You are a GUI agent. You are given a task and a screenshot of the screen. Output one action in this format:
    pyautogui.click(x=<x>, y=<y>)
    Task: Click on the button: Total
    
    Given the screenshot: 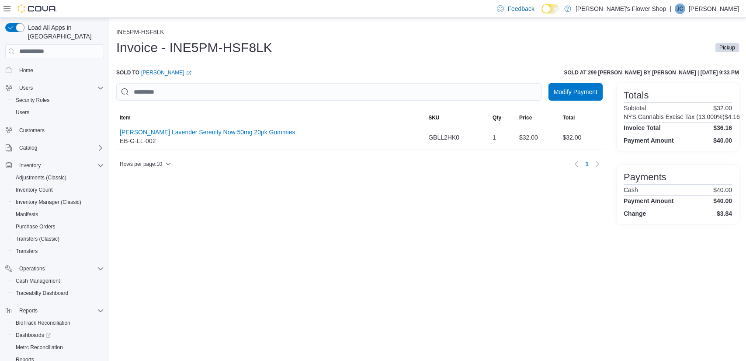 What is the action you would take?
    pyautogui.click(x=581, y=118)
    